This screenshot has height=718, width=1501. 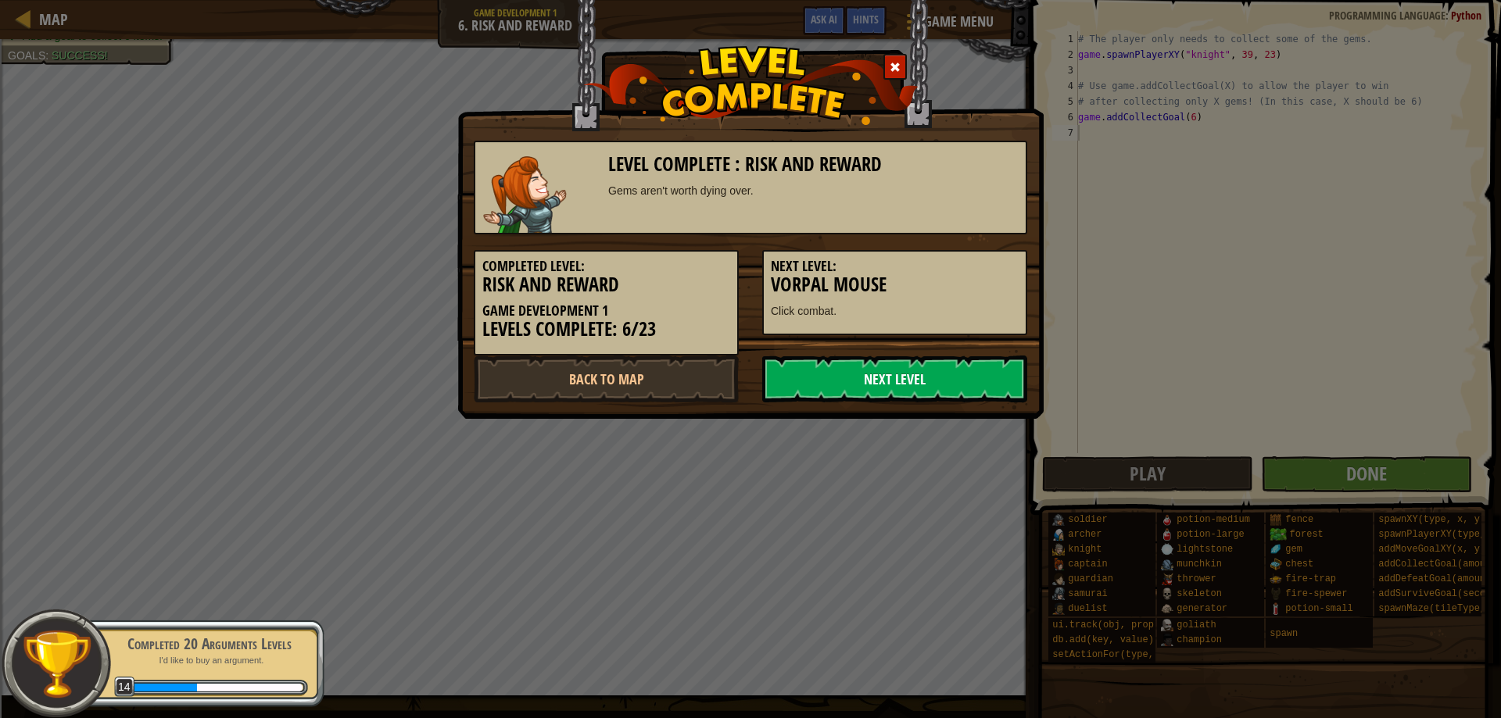 I want to click on h3: Vorpal Mouse, so click(x=894, y=285).